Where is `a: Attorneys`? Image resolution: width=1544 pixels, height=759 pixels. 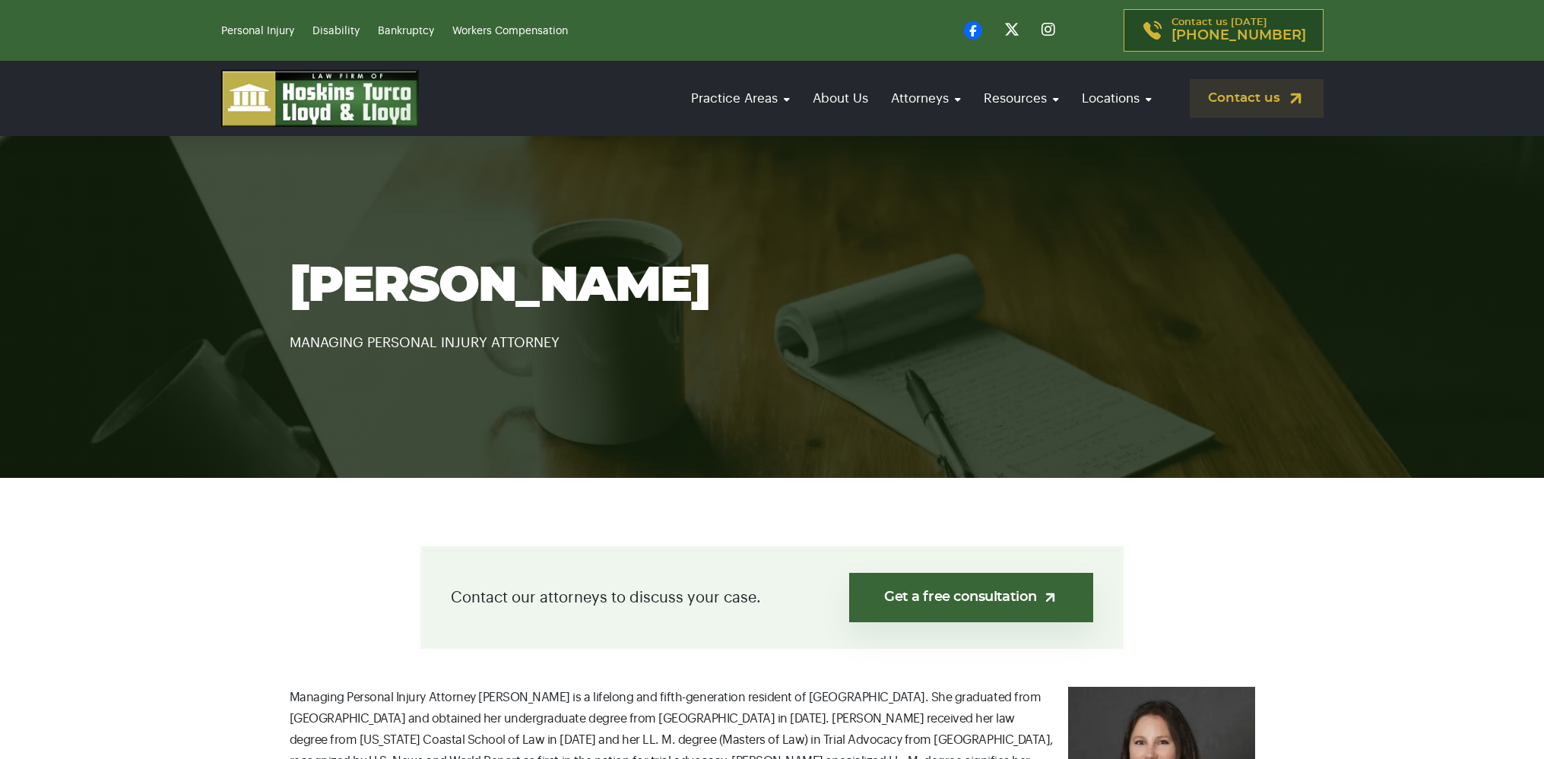 a: Attorneys is located at coordinates (926, 98).